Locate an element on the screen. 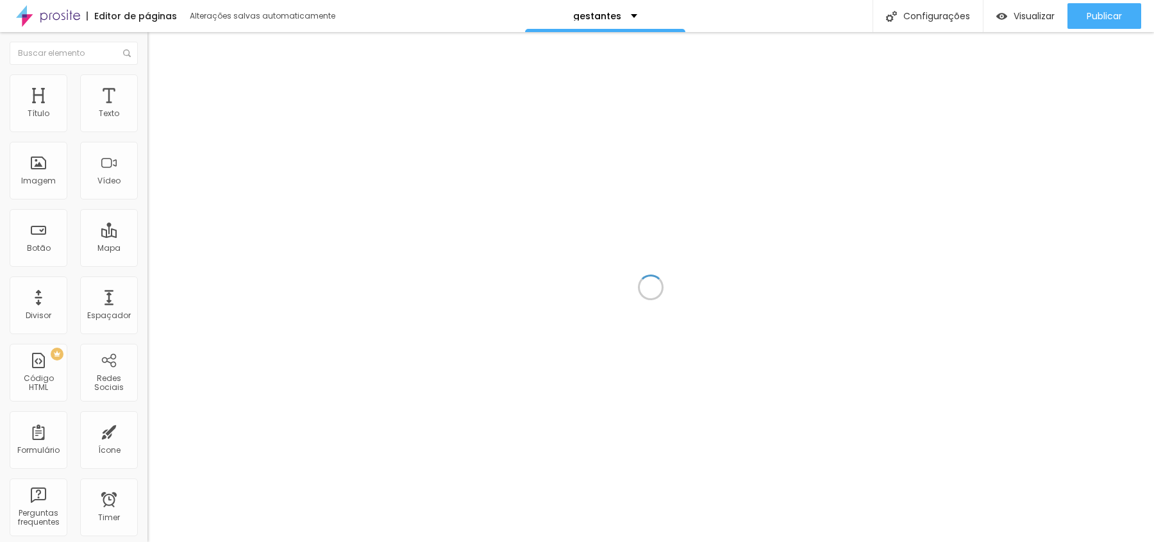  div: Texto is located at coordinates (109, 114).